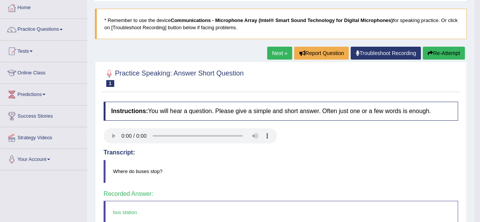 This screenshot has width=480, height=222. I want to click on h4: You will hear a question. Please give a simple and short answer. Often just one or a few words is..., so click(281, 111).